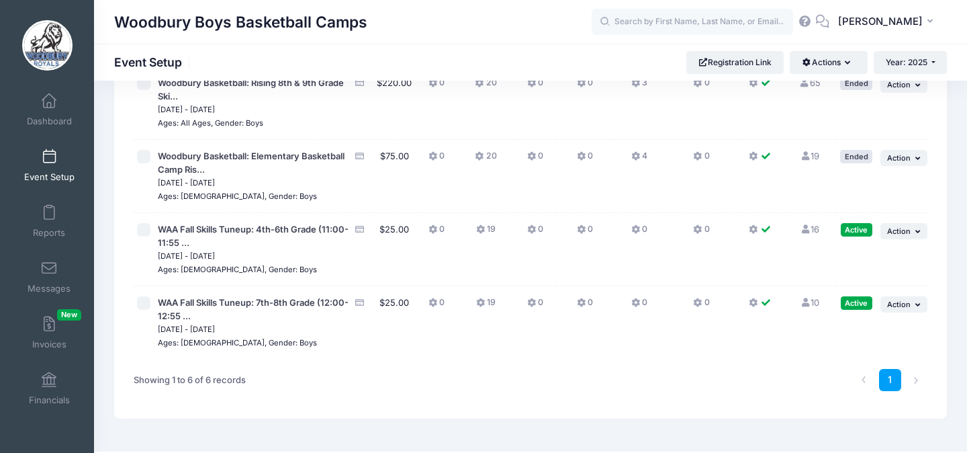 Image resolution: width=967 pixels, height=453 pixels. What do you see at coordinates (810, 302) in the screenshot?
I see `a: 10` at bounding box center [810, 302].